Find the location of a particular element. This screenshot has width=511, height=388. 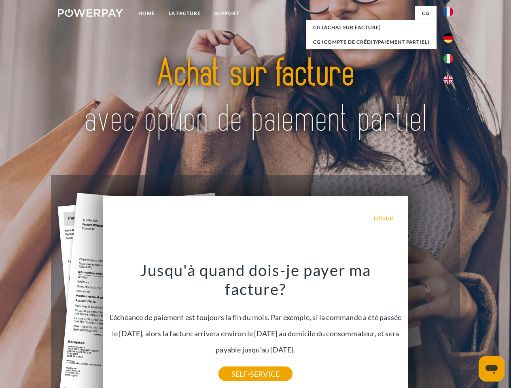

img: title-powerpay_fr.svg is located at coordinates (255, 97).